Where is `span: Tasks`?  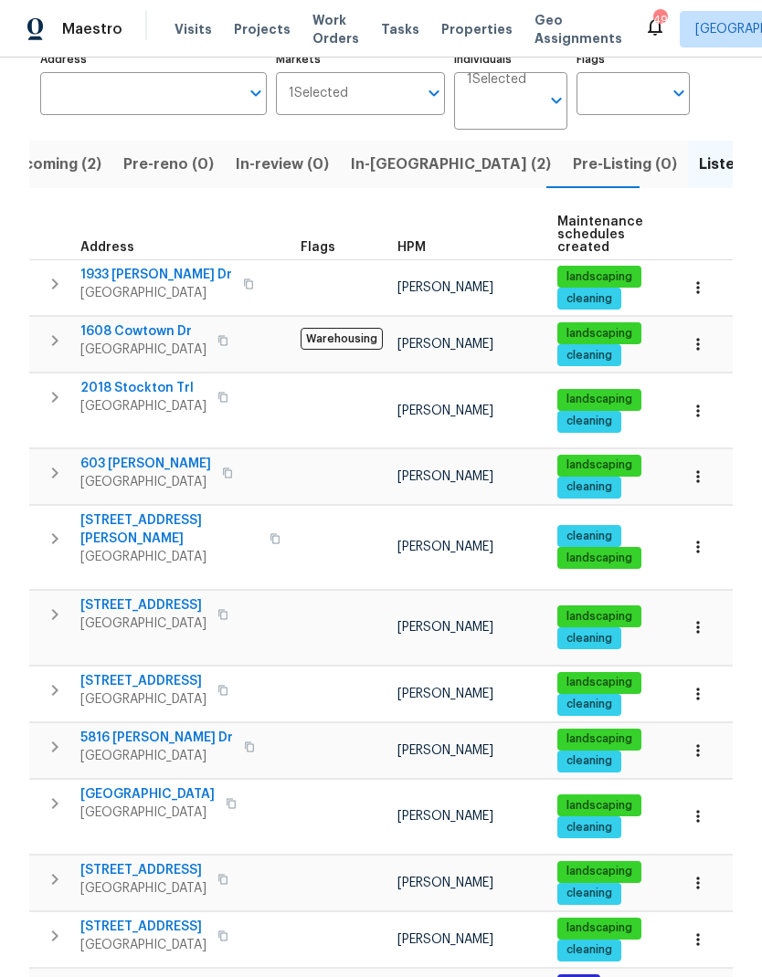
span: Tasks is located at coordinates (400, 29).